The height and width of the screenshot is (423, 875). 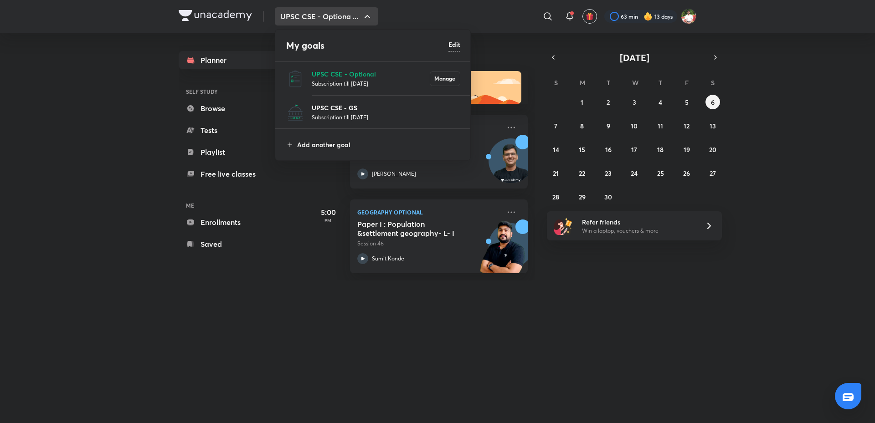 What do you see at coordinates (379, 144) in the screenshot?
I see `p: Add another goal` at bounding box center [379, 144].